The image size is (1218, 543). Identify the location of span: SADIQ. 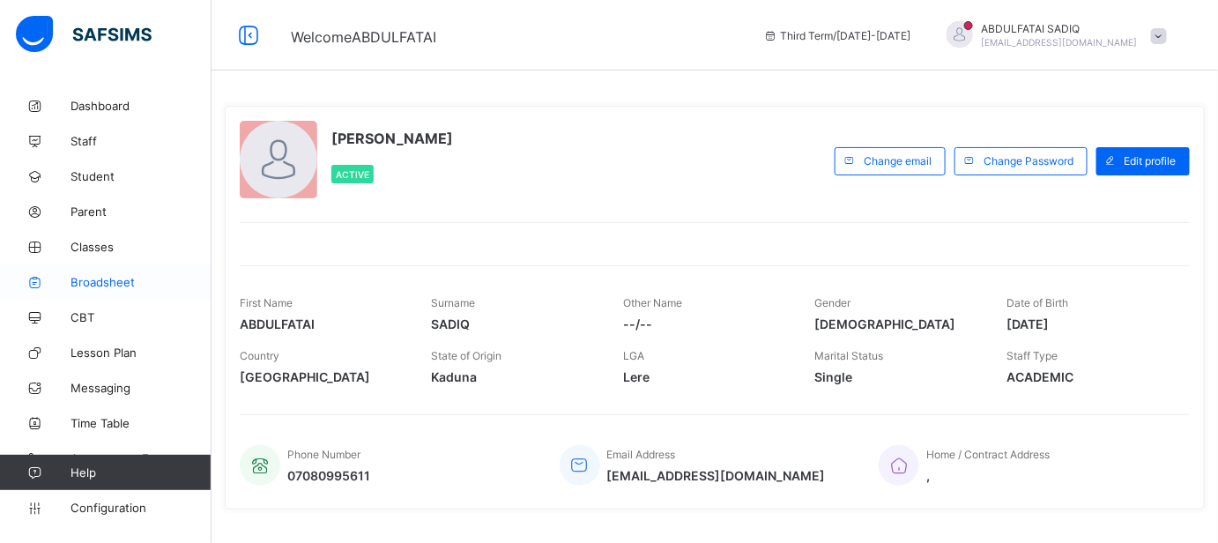
(515, 323).